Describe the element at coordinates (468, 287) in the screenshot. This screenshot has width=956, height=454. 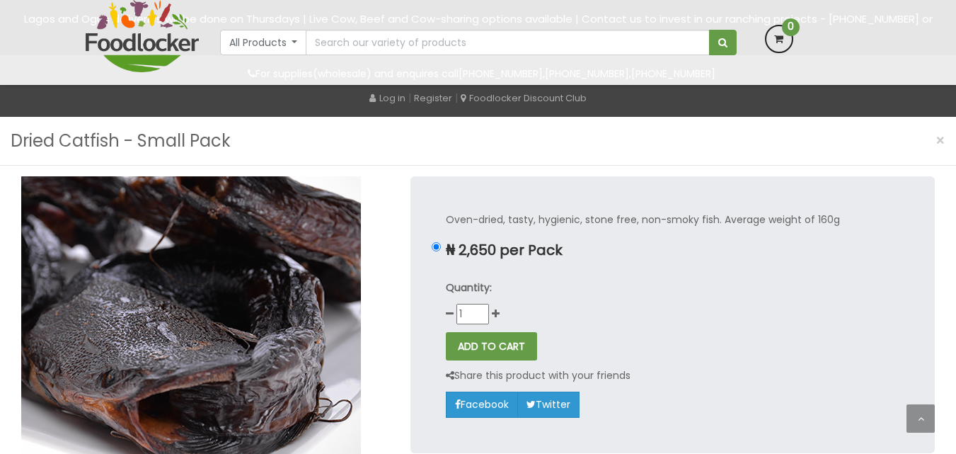
I see `strong: Quantity:` at that location.